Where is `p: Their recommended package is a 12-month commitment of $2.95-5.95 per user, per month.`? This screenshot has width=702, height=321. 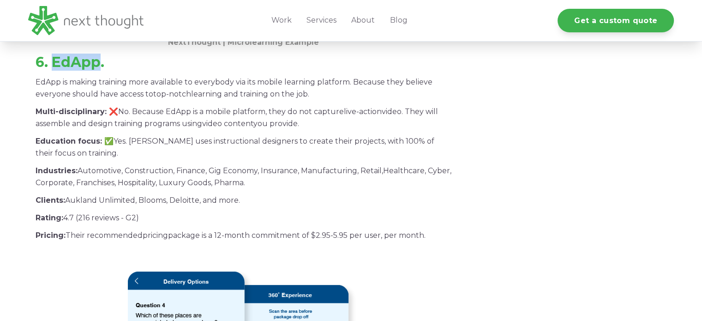
p: Their recommended package is a 12-month commitment of $2.95-5.95 per user, per month. is located at coordinates (243, 235).